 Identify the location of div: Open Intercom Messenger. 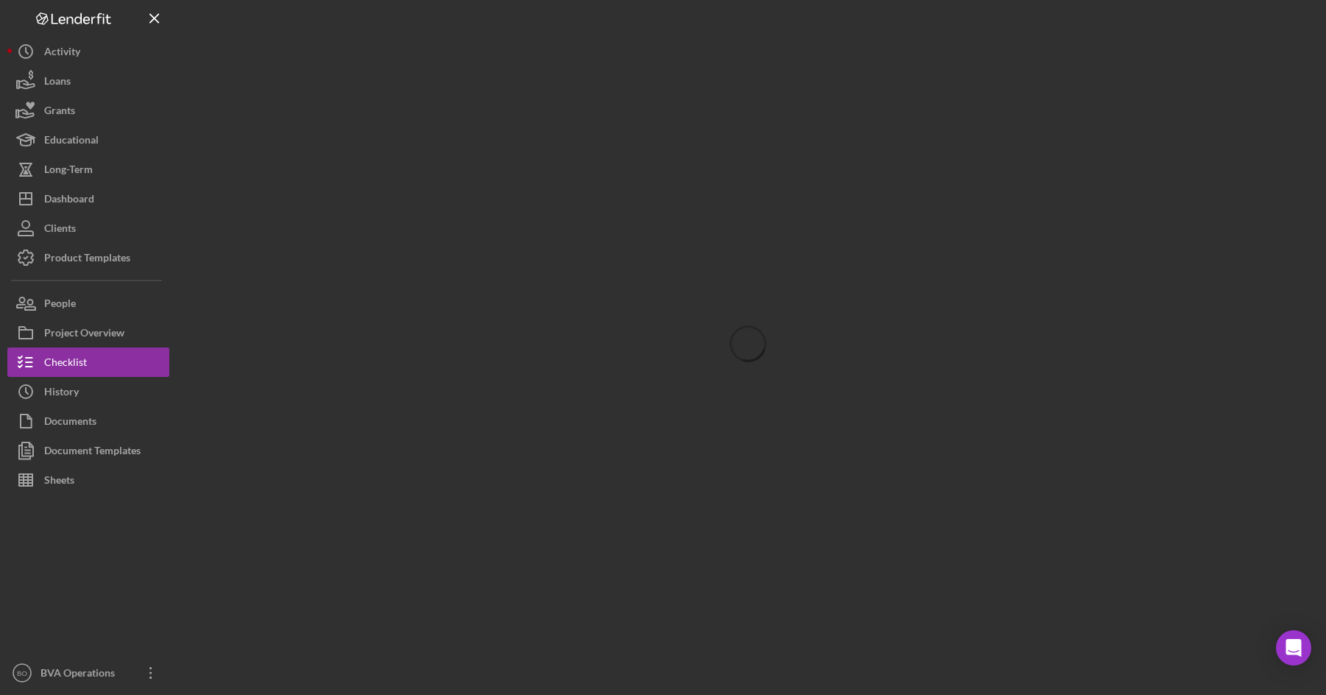
(1294, 648).